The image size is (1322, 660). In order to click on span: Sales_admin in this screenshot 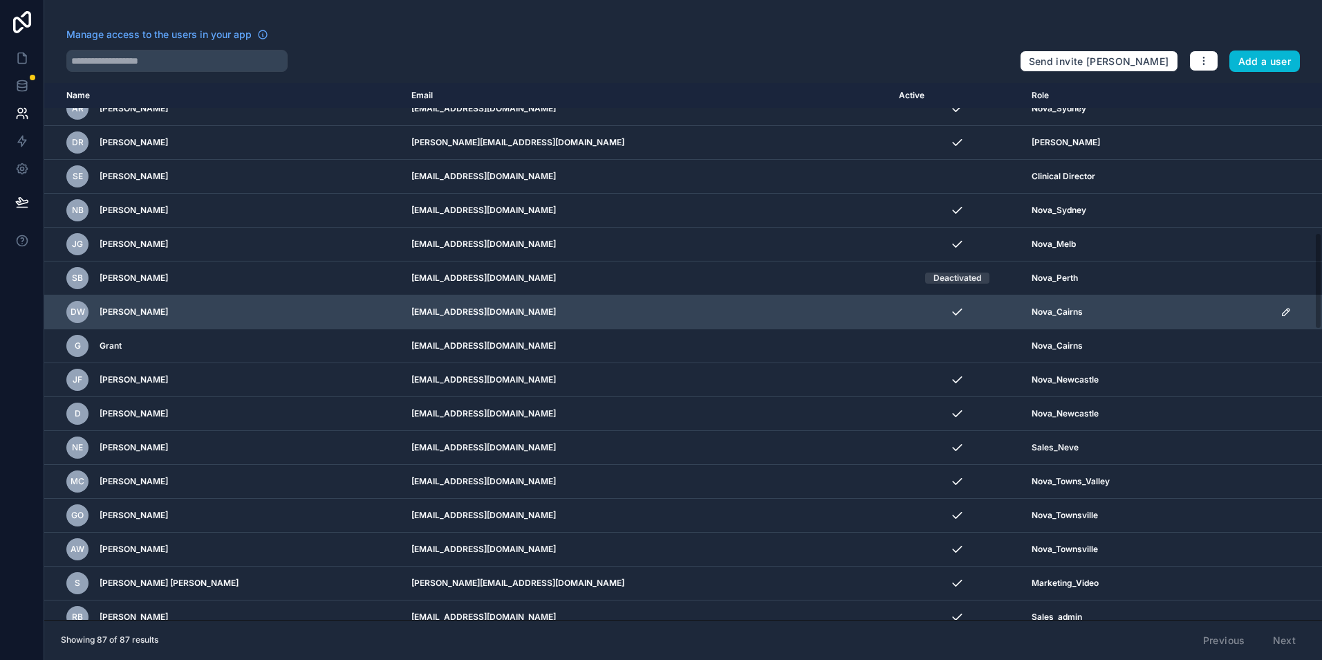, I will do `click(1057, 617)`.